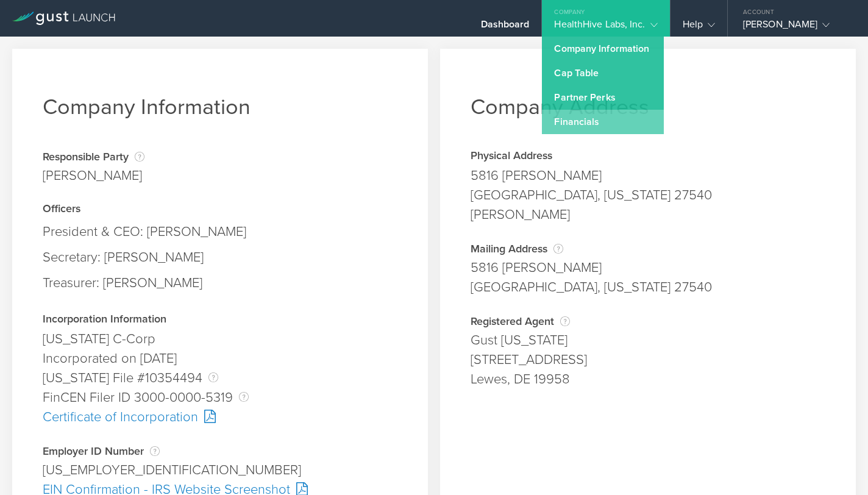 Image resolution: width=868 pixels, height=495 pixels. What do you see at coordinates (505, 27) in the screenshot?
I see `div: Dashboard` at bounding box center [505, 27].